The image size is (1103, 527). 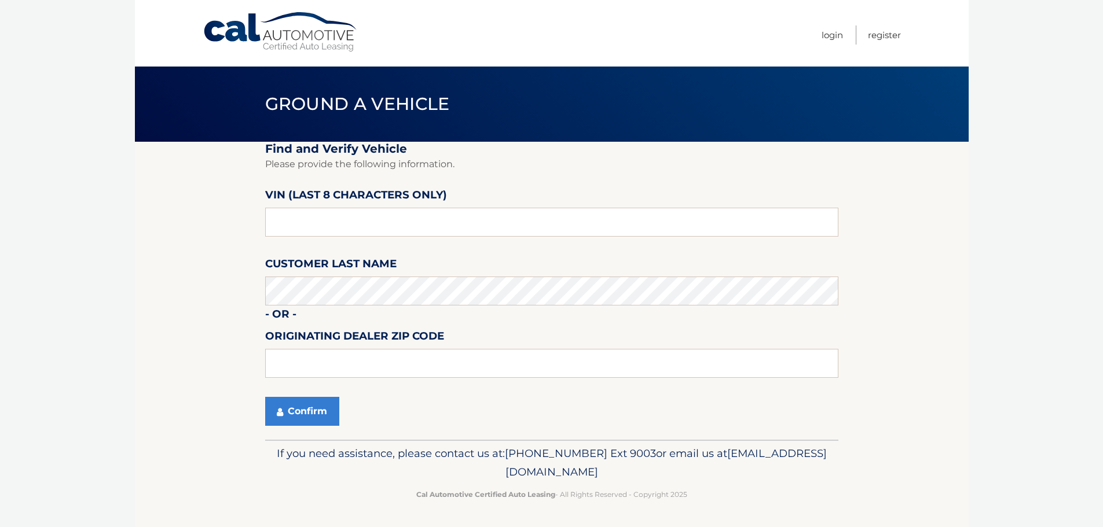 I want to click on p: - All Rights Reserved - Copyright 2025, so click(x=552, y=494).